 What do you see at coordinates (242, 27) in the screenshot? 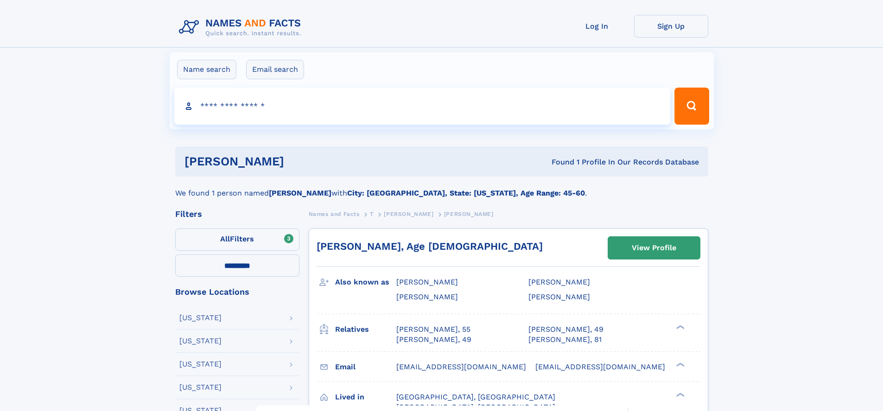
I see `img: Logo Names and Facts` at bounding box center [242, 27].